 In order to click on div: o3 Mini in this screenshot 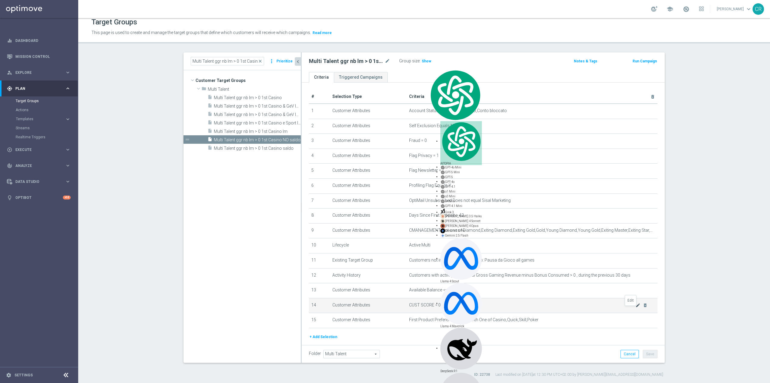, I will do `click(461, 196)`.